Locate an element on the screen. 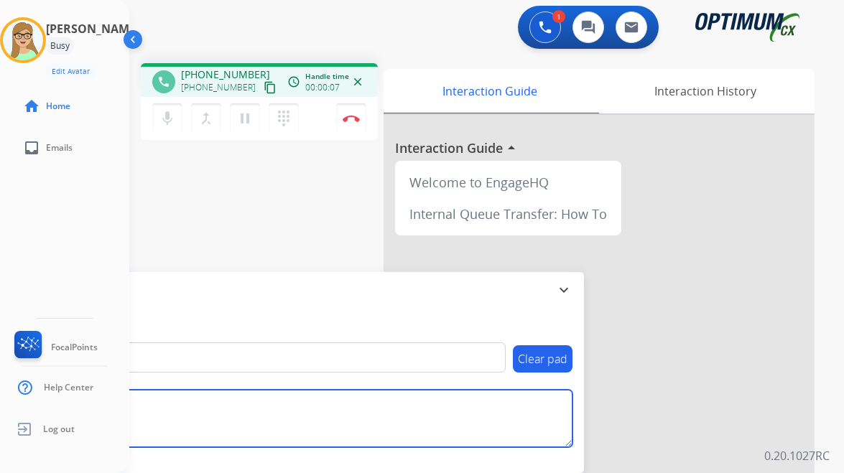 The image size is (844, 473). button: Clear pad is located at coordinates (542, 359).